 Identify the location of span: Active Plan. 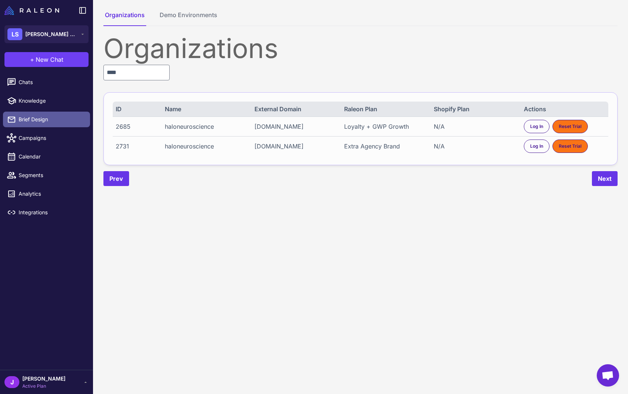
(44, 386).